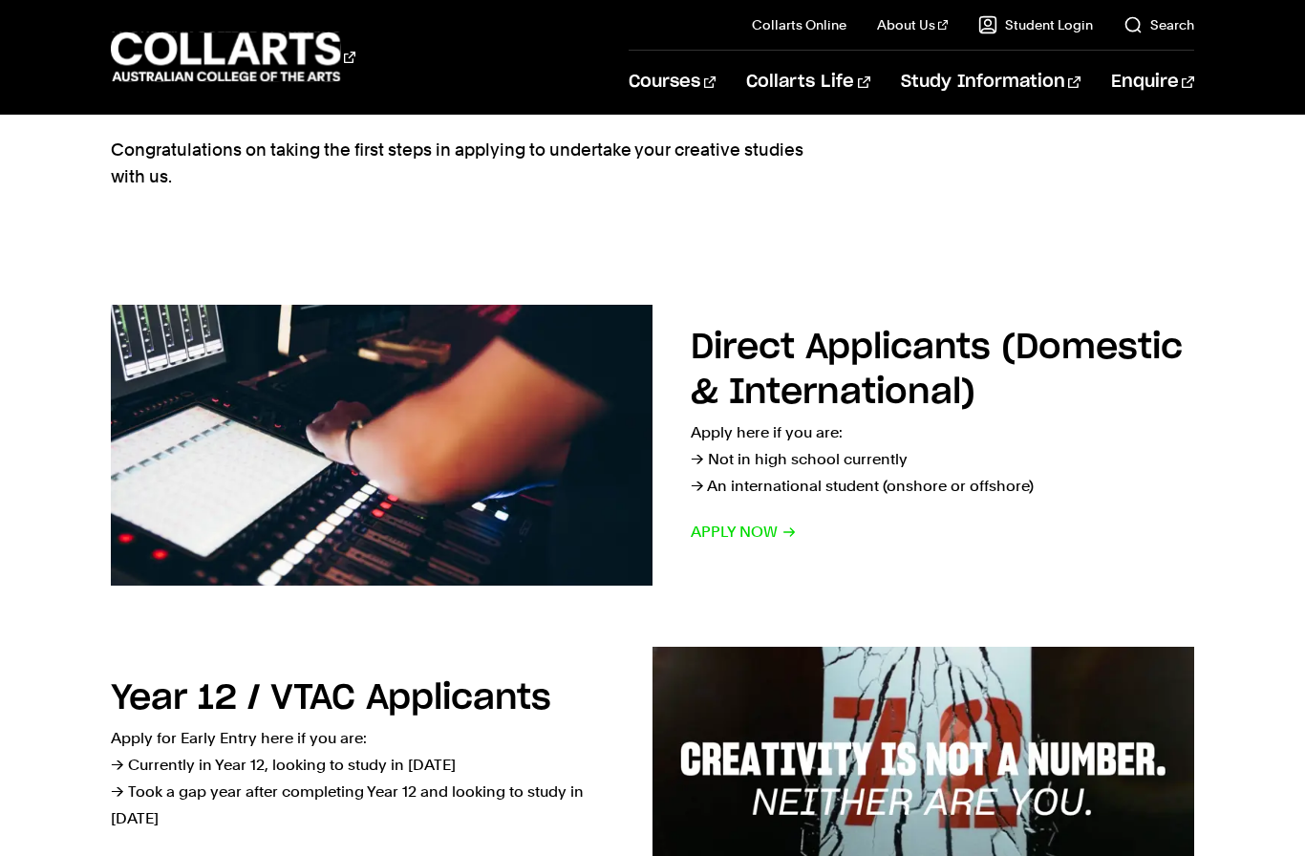  What do you see at coordinates (991, 82) in the screenshot?
I see `a: Study Information` at bounding box center [991, 82].